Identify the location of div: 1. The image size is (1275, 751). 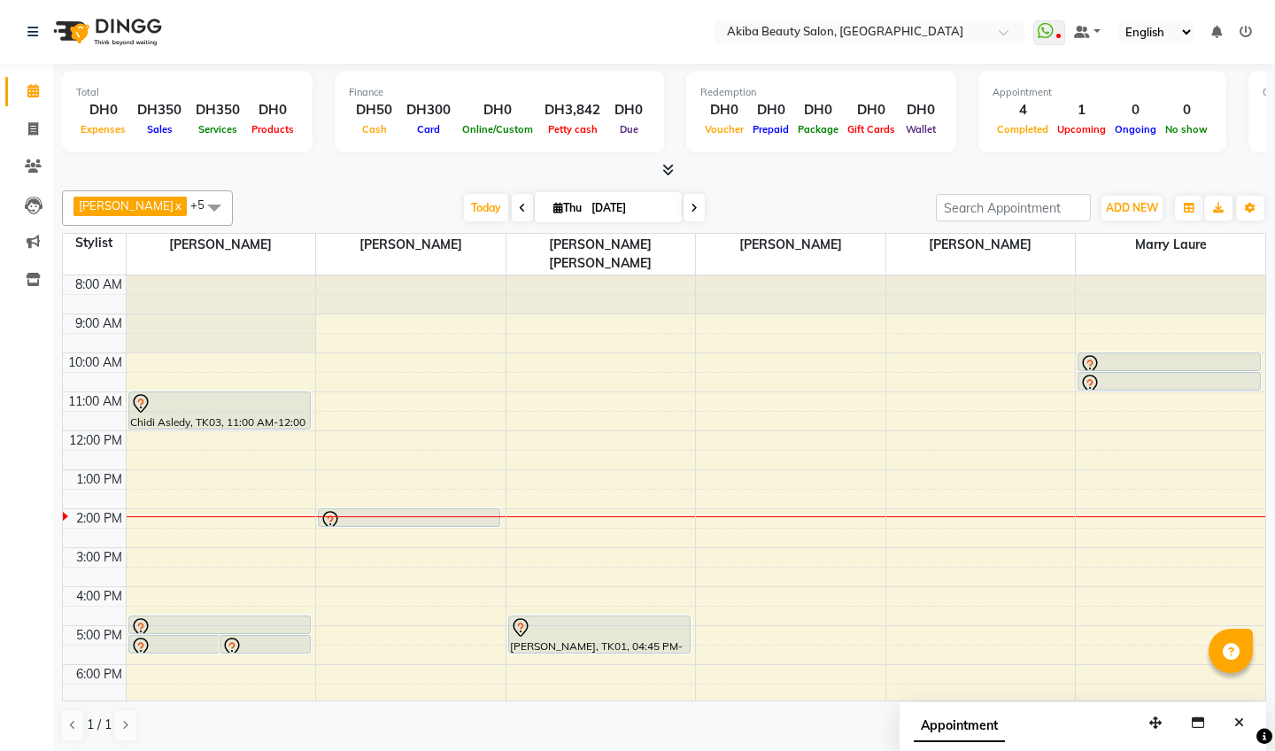
(1081, 110).